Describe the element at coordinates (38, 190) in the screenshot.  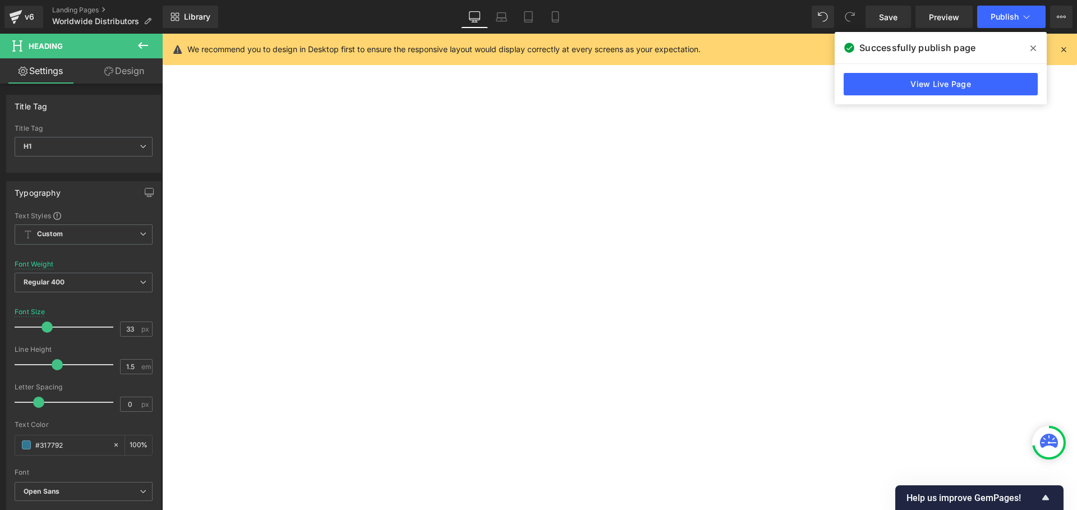
I see `div: Typography` at that location.